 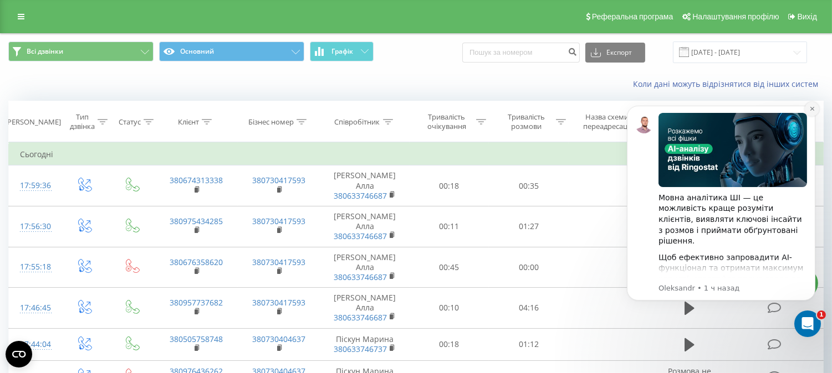 I want to click on div: Message content, so click(x=122, y=107).